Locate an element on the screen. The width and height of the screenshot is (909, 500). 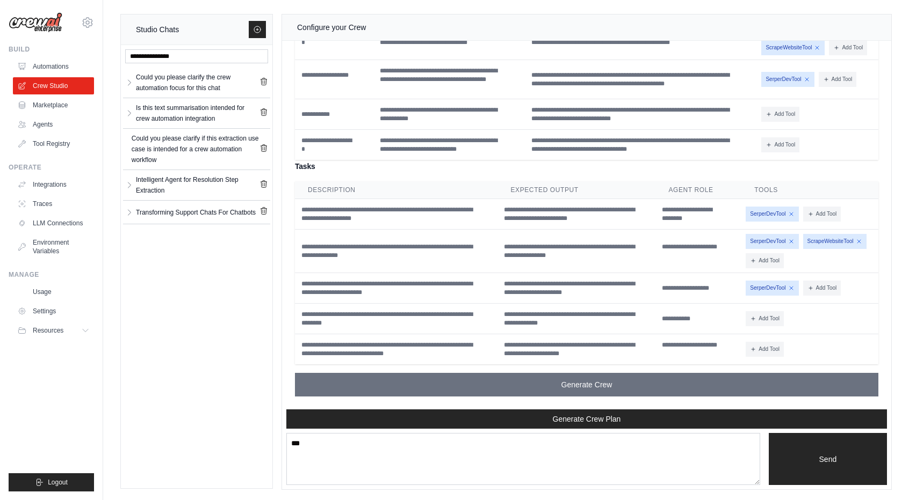
a: Integrations is located at coordinates (53, 185).